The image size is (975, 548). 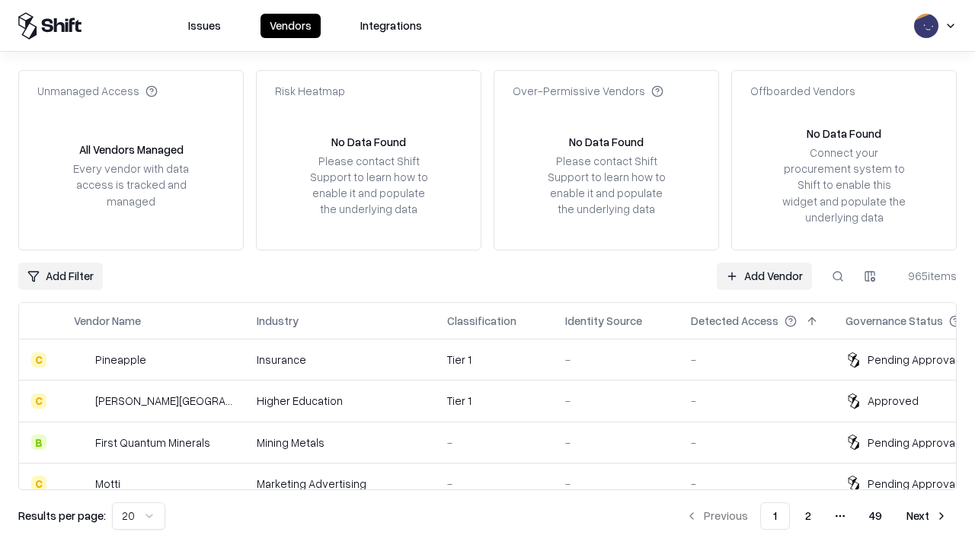 What do you see at coordinates (204, 26) in the screenshot?
I see `button: Issues` at bounding box center [204, 26].